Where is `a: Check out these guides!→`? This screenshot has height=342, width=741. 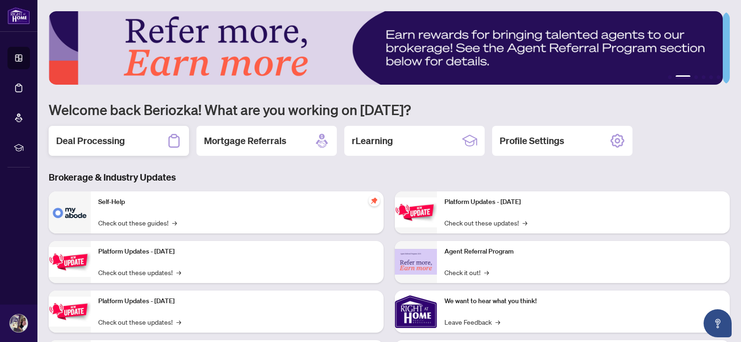
a: Check out these guides!→ is located at coordinates (138, 223).